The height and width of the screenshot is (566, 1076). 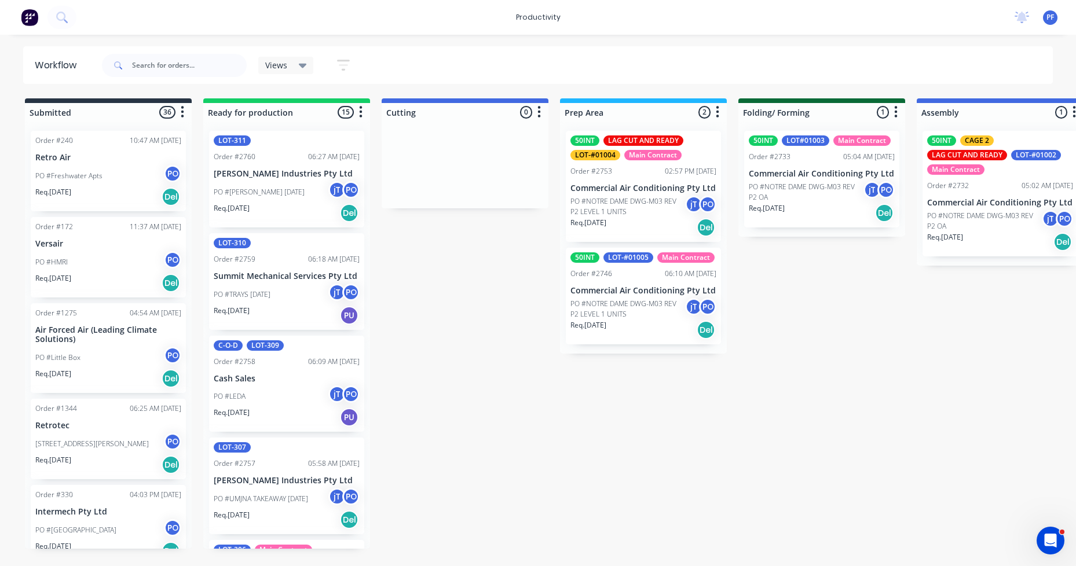 I want to click on div: Order #2753, so click(x=591, y=171).